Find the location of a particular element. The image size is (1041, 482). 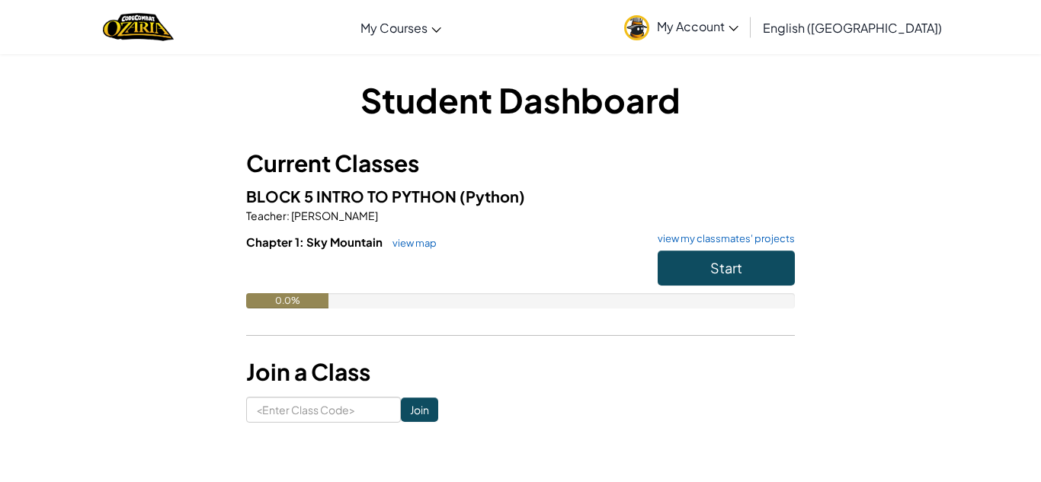

div: 0.0% is located at coordinates (287, 301).